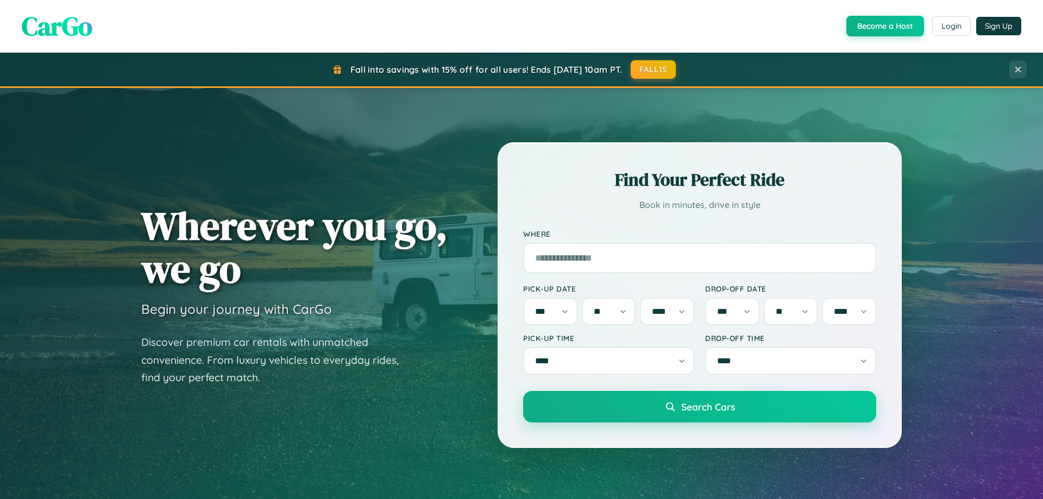 This screenshot has width=1043, height=499. Describe the element at coordinates (236, 309) in the screenshot. I see `h3: Begin your journey with CarGo` at that location.